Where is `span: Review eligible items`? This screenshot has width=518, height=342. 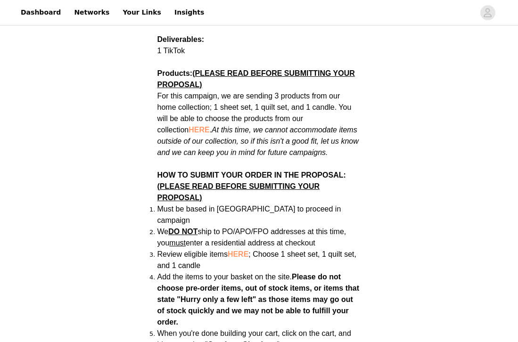 span: Review eligible items is located at coordinates (257, 260).